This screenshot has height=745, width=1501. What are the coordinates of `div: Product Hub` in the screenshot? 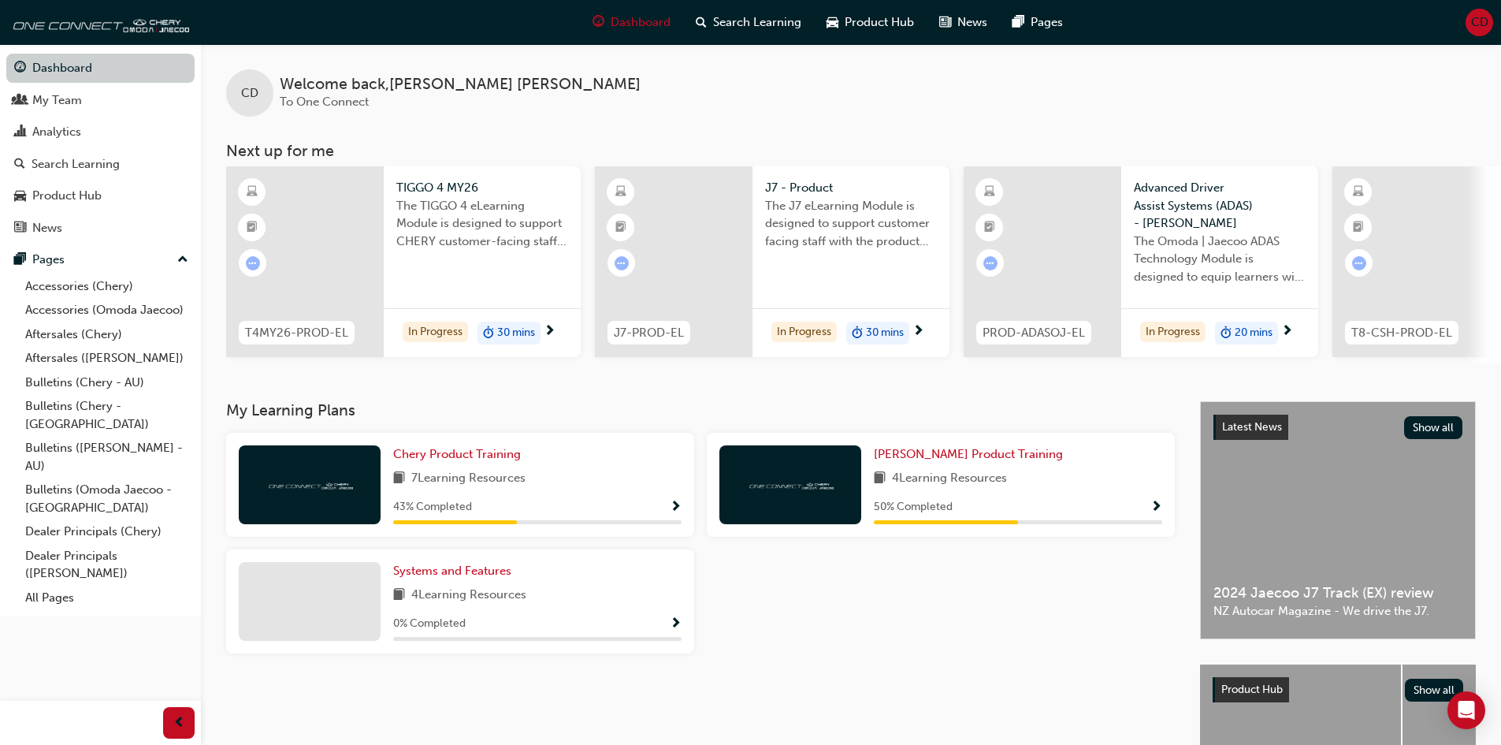 It's located at (67, 195).